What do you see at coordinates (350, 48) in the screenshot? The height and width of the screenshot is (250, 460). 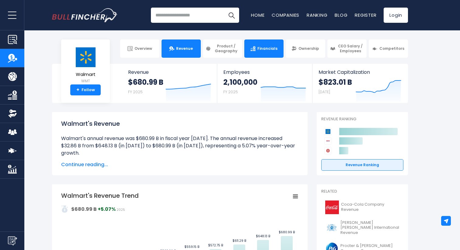 I see `span: CEO Salary / Employees` at bounding box center [350, 48].